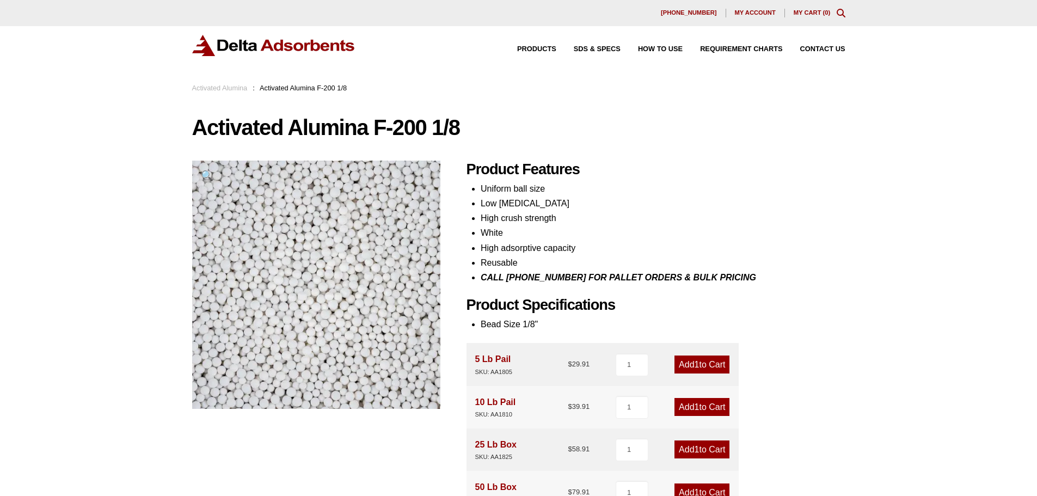 This screenshot has width=1037, height=496. I want to click on img: Delta Adsorbents, so click(274, 45).